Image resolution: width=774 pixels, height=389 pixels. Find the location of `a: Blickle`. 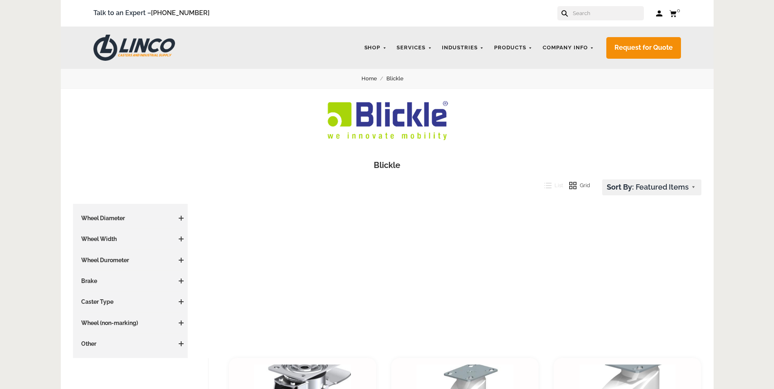

a: Blickle is located at coordinates (399, 79).